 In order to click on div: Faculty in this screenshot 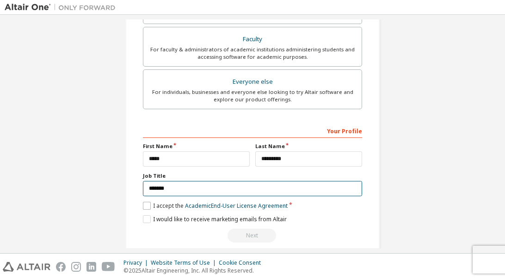, I will do `click(252, 39)`.